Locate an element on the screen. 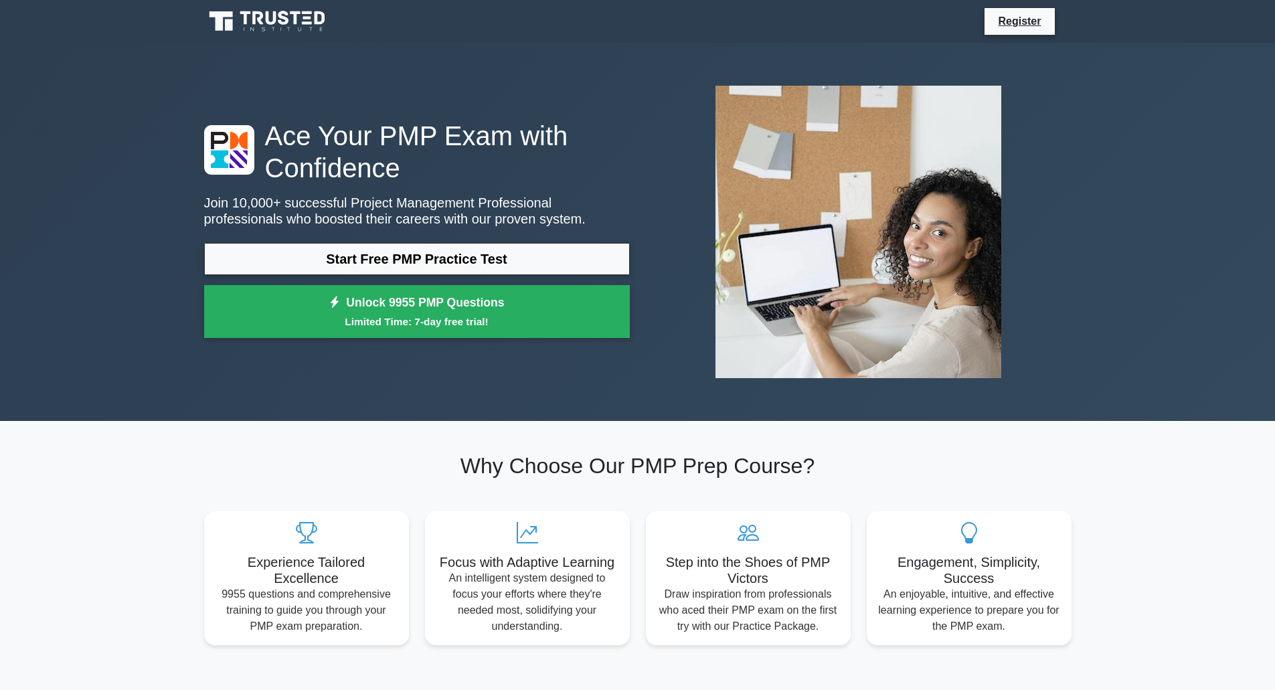  h5: Focus with Adaptive Learning is located at coordinates (528, 562).